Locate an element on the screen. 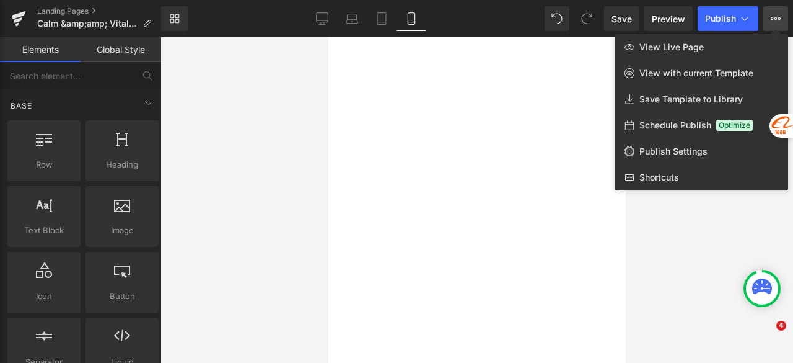  a: Global Style is located at coordinates (121, 50).